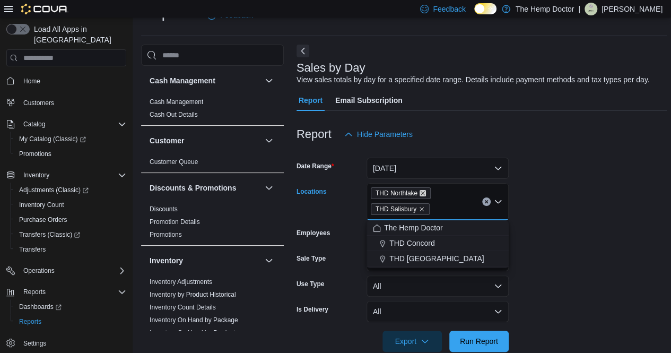 The width and height of the screenshot is (671, 353). Describe the element at coordinates (41, 205) in the screenshot. I see `a: Inventory Count` at that location.